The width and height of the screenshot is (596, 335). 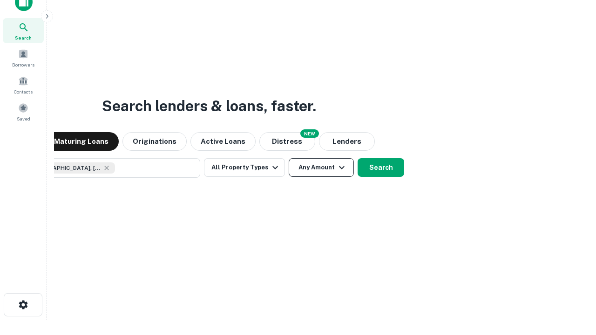 I want to click on a: Contacts, so click(x=23, y=85).